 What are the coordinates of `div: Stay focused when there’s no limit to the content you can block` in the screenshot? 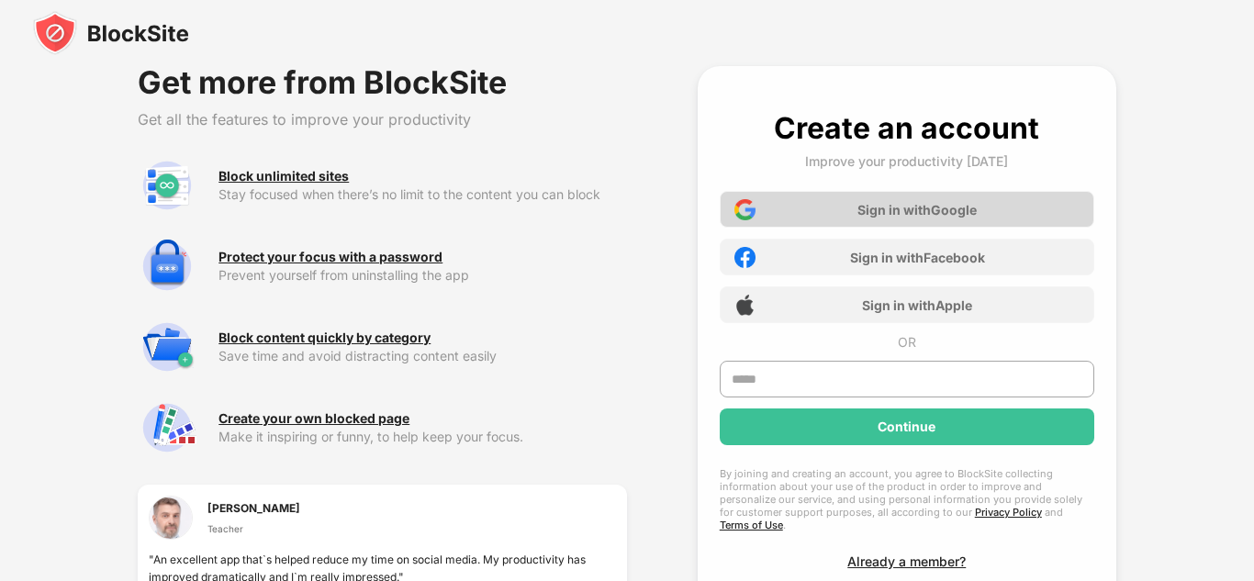 It's located at (422, 195).